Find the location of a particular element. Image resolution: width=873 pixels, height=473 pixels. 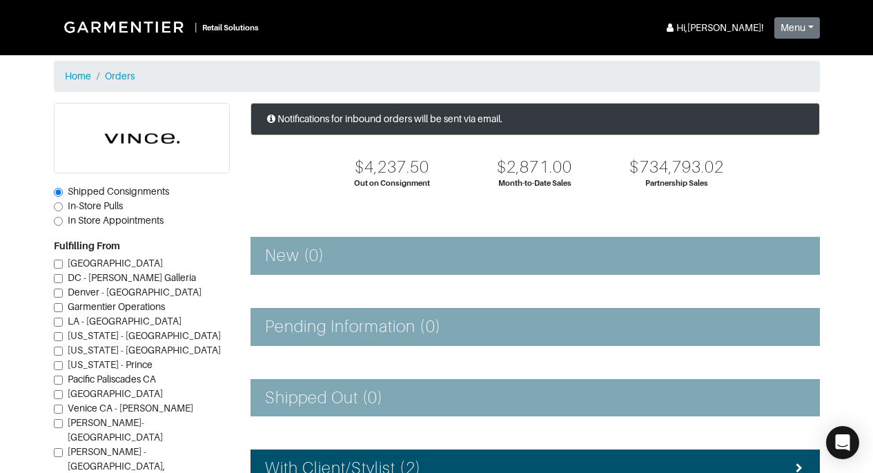

span: Pacific Paliscades CA is located at coordinates (112, 379).